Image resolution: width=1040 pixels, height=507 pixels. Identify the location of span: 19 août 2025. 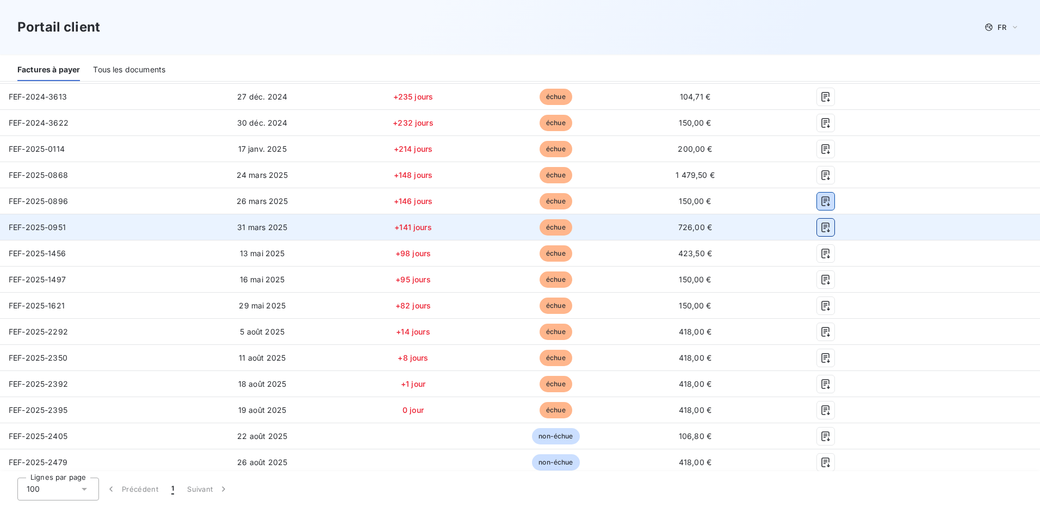
(262, 410).